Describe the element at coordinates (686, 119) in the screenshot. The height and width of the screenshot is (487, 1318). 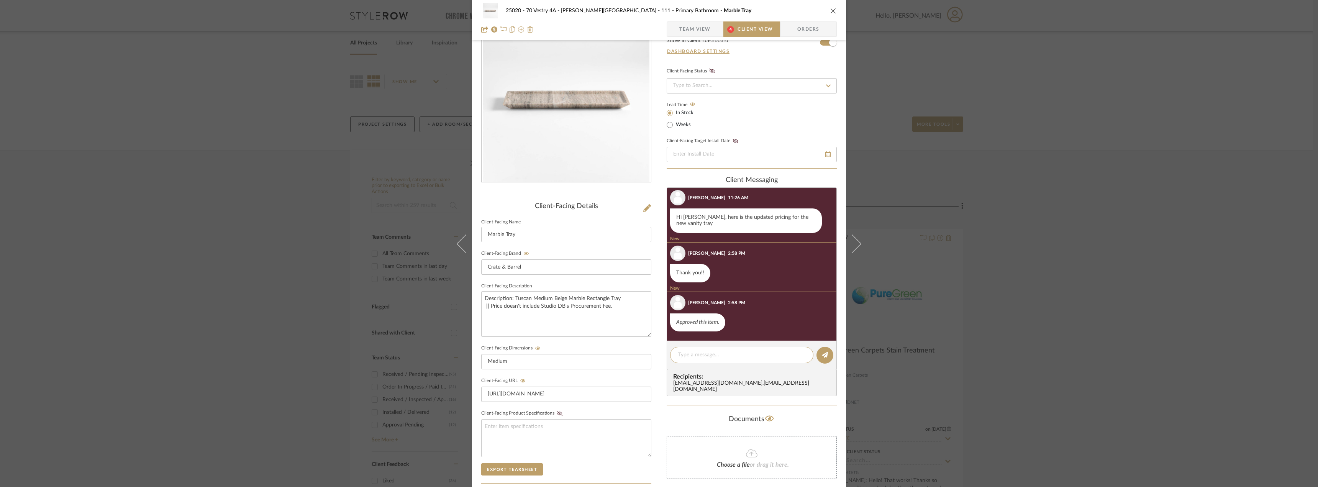
I see `mat-radio-group: Select item type` at that location.